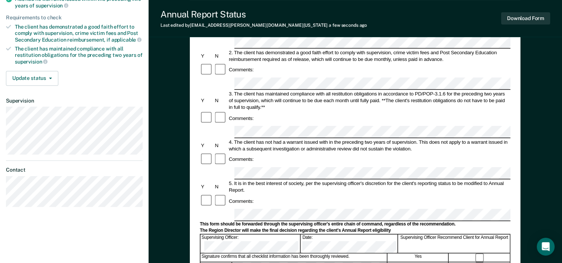 This screenshot has height=263, width=562. I want to click on div: The client has maintained compliance with all restitution obligations for the preceding two years of, so click(79, 55).